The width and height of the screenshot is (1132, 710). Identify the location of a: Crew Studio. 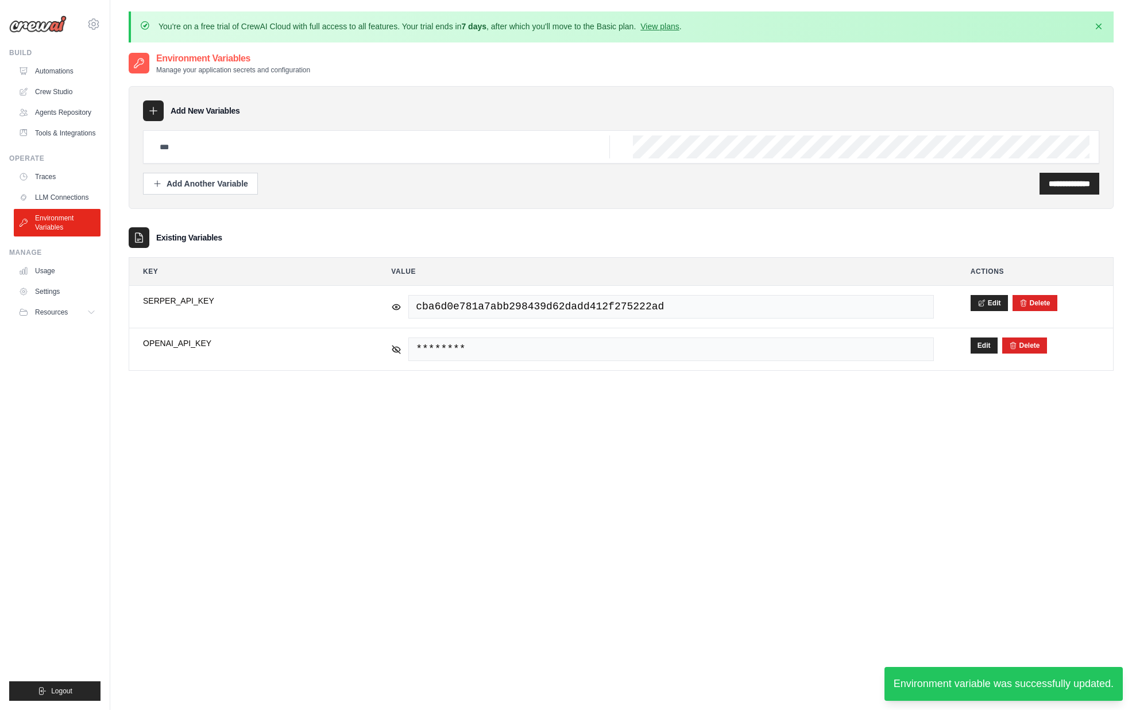
(57, 92).